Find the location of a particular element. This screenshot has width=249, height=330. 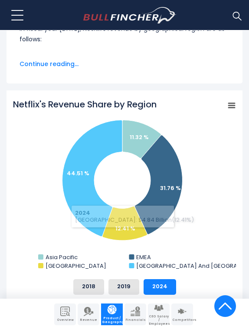

a: Company Financials is located at coordinates (136, 314).